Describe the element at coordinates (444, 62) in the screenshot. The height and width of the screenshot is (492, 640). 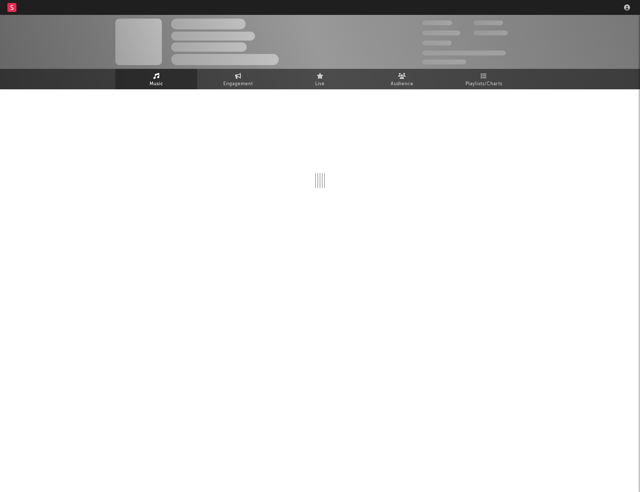
I see `span: Jump Score: 85.0` at that location.